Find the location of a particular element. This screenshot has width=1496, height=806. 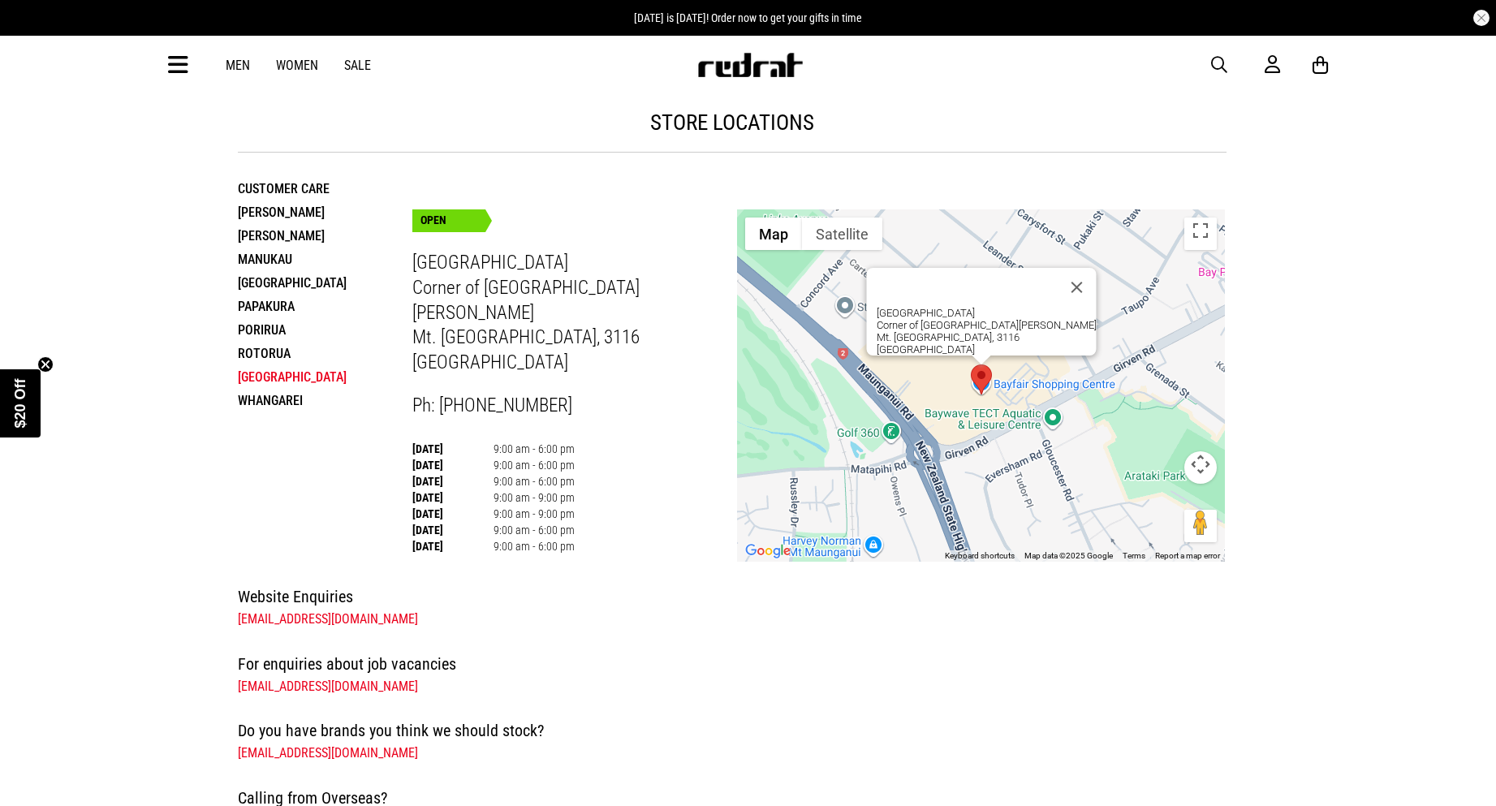

a: Men is located at coordinates (238, 65).